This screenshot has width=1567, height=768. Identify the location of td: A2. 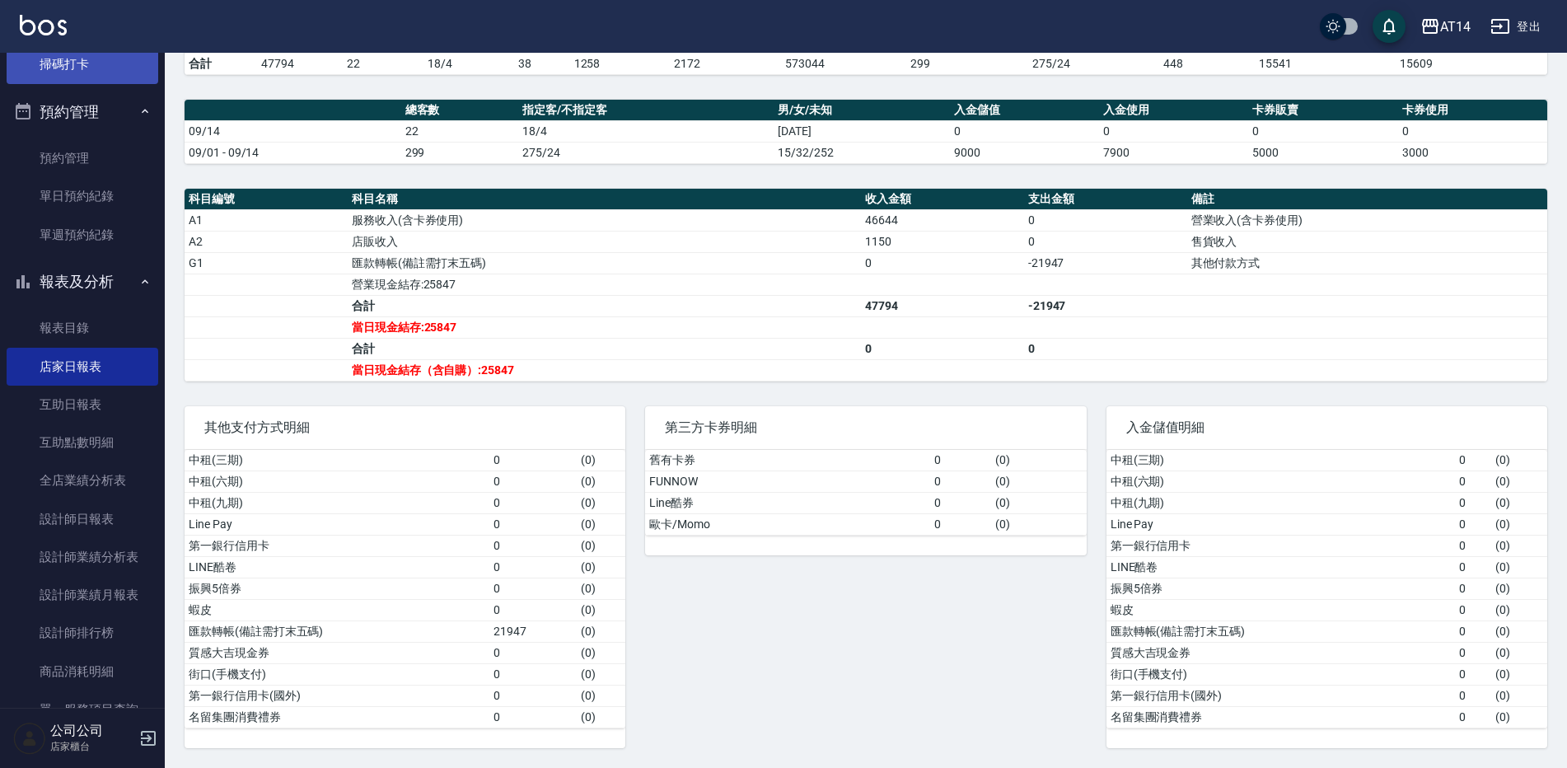
(266, 241).